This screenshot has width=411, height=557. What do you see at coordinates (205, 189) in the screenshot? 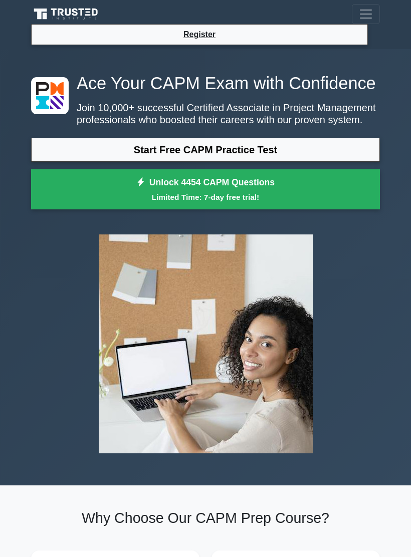
I see `a: Unlock 4454 CAPM QuestionsLimited Time: 7-day free trial!` at bounding box center [205, 189].